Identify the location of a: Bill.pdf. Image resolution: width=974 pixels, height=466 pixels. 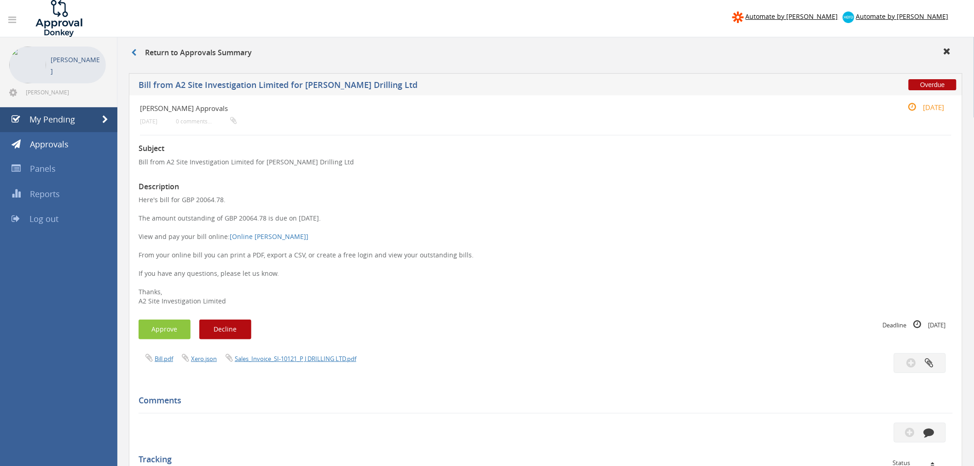
(164, 358).